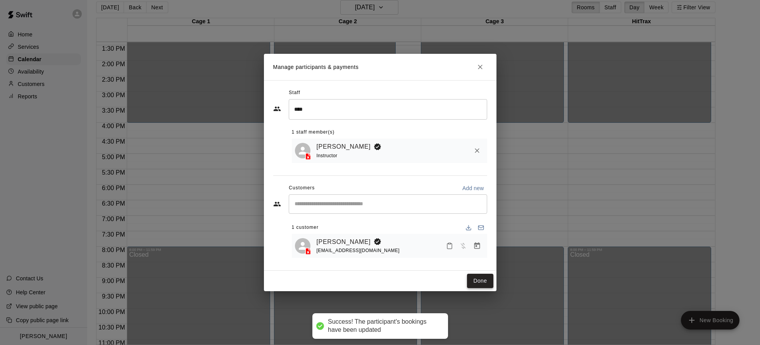  What do you see at coordinates (477, 246) in the screenshot?
I see `button: Manage bookings & payment` at bounding box center [477, 246].